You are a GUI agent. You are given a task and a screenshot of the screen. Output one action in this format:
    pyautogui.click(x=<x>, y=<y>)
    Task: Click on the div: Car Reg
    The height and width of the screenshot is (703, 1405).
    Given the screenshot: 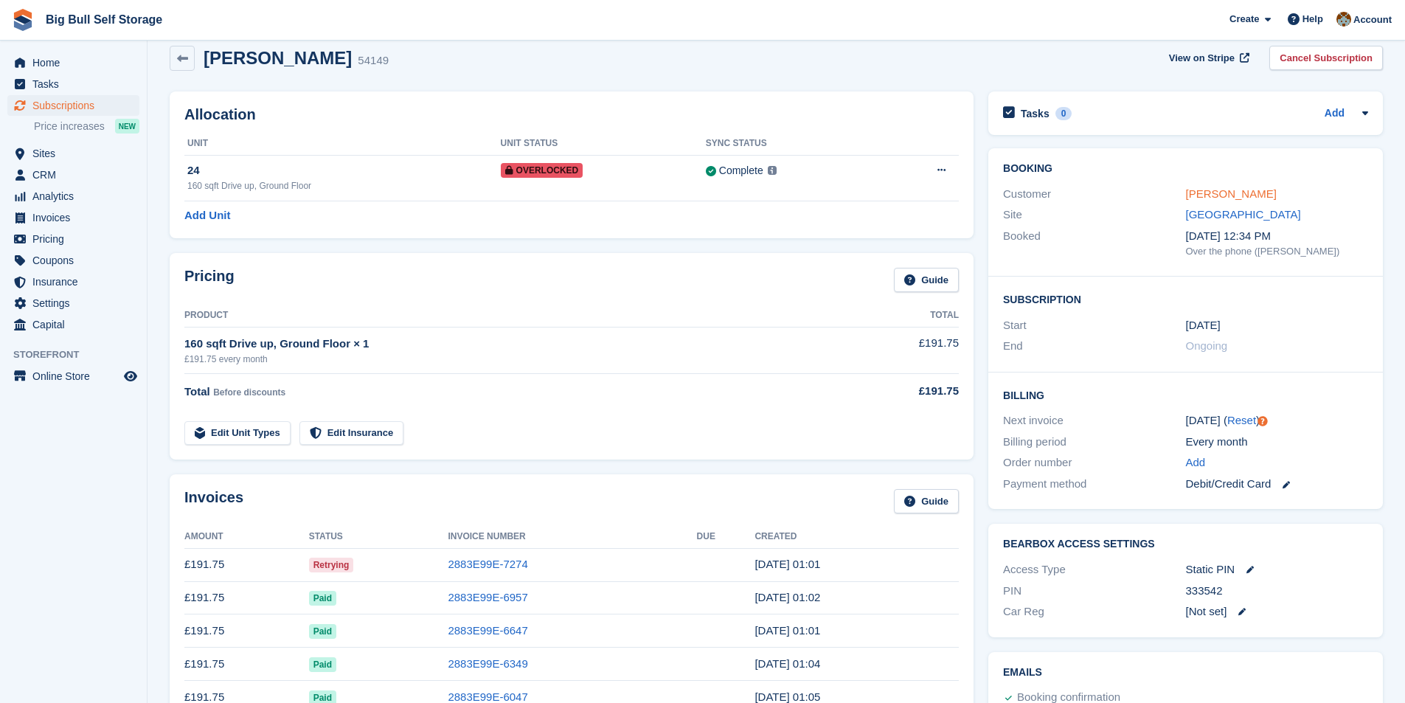 What is the action you would take?
    pyautogui.click(x=1094, y=611)
    